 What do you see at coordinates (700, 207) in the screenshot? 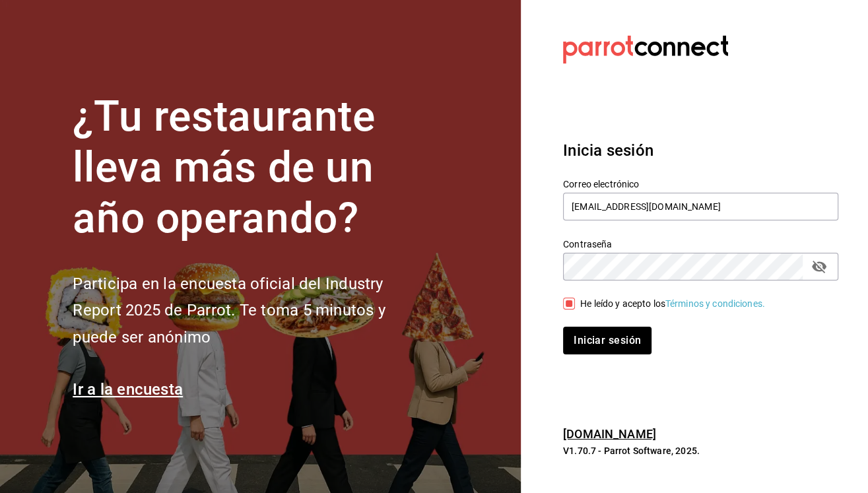
I see `input: Ingresa tu correo electrónico` at bounding box center [700, 207].